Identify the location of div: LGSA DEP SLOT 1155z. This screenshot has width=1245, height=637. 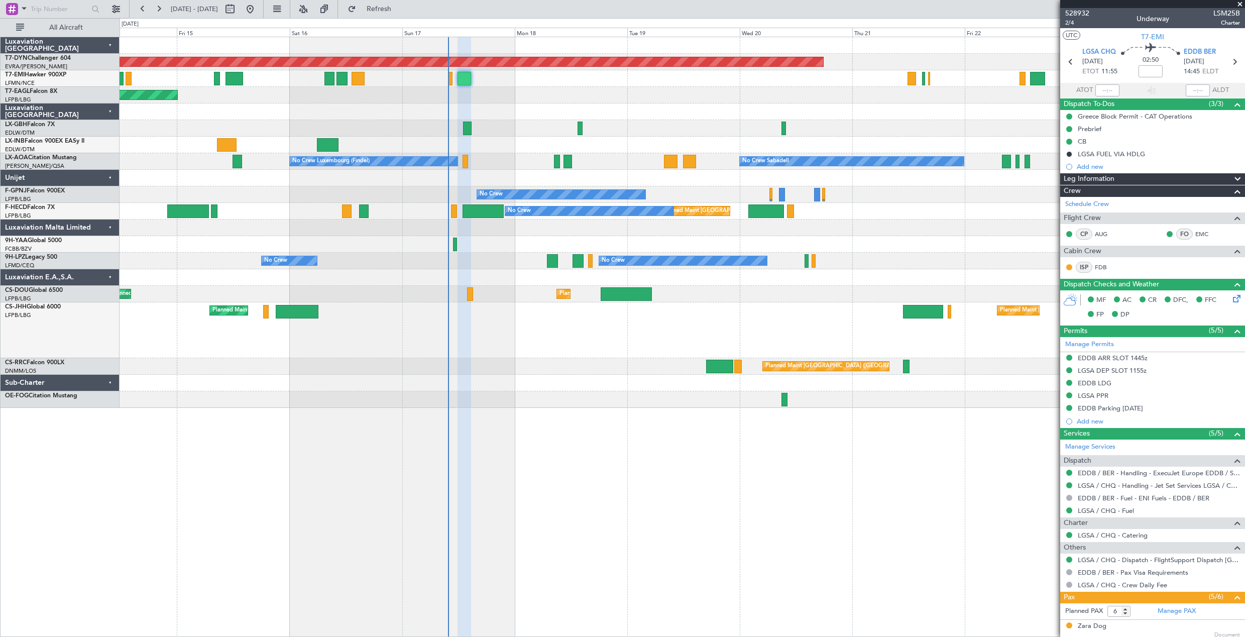
(1112, 370).